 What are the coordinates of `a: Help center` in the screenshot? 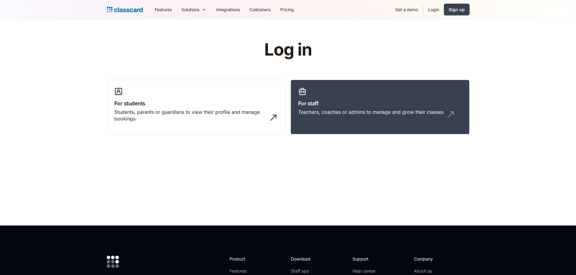 It's located at (364, 271).